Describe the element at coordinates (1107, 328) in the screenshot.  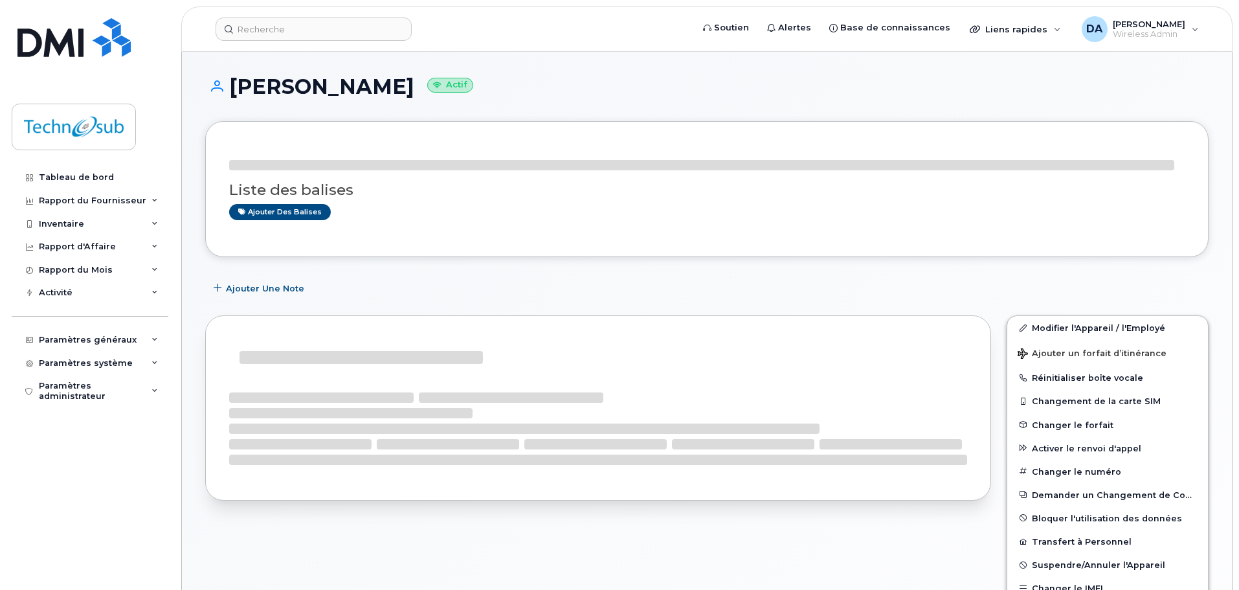
I see `a: Modifier l'Appareil / l'Employé` at that location.